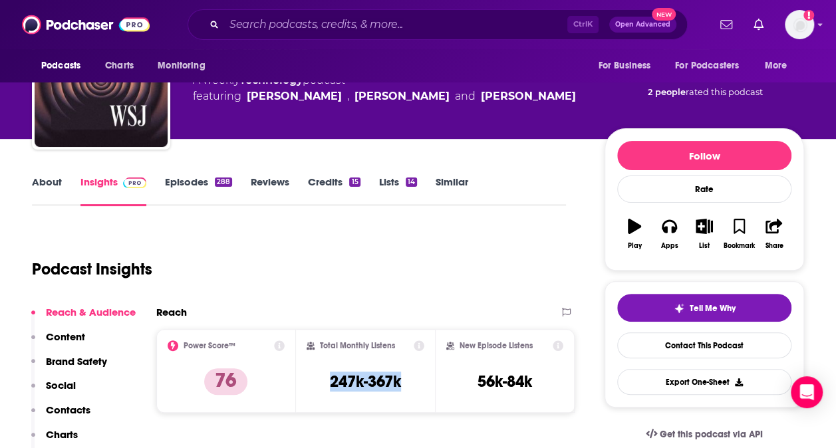 Image resolution: width=836 pixels, height=448 pixels. What do you see at coordinates (223, 182) in the screenshot?
I see `div: 288` at bounding box center [223, 182].